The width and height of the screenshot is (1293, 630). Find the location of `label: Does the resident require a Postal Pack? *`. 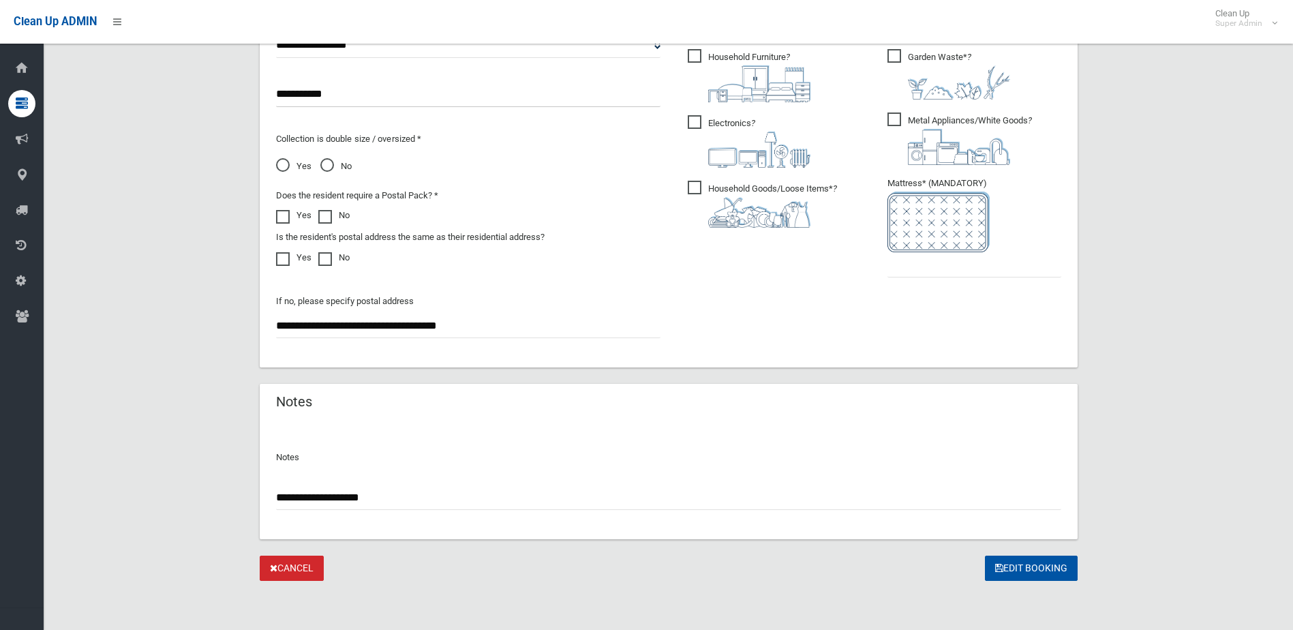

label: Does the resident require a Postal Pack? * is located at coordinates (357, 196).